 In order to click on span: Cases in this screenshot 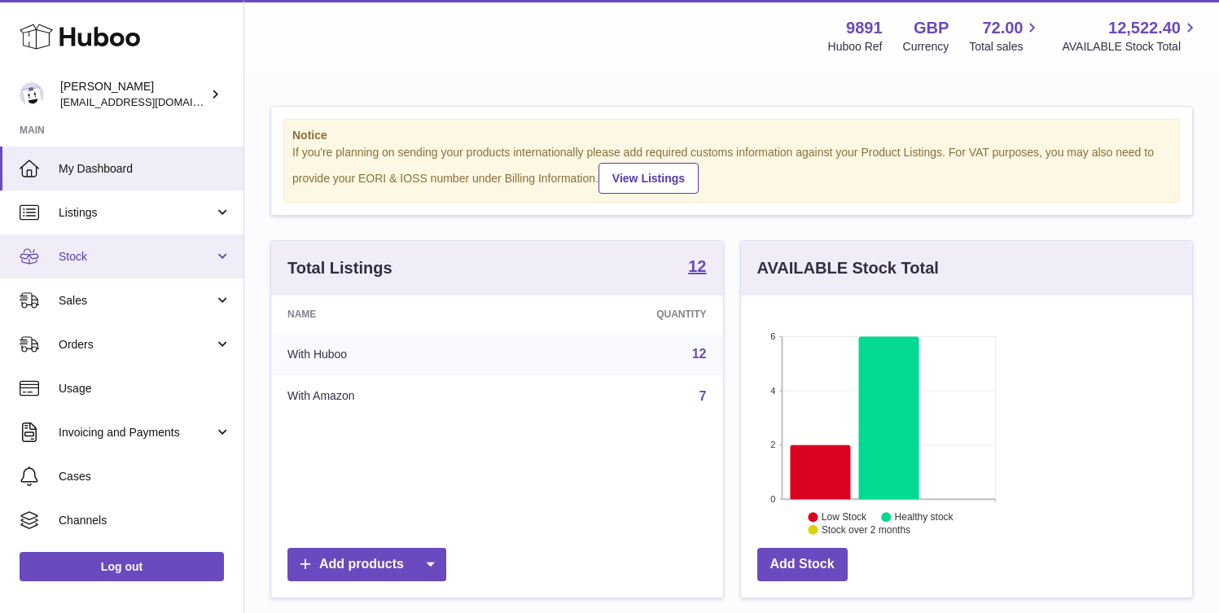, I will do `click(145, 476)`.